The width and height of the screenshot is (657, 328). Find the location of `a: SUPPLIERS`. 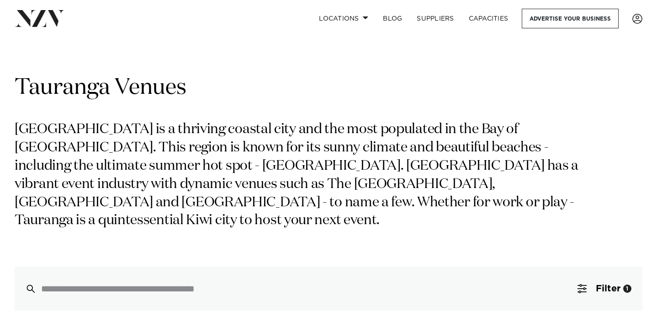

a: SUPPLIERS is located at coordinates (435, 18).